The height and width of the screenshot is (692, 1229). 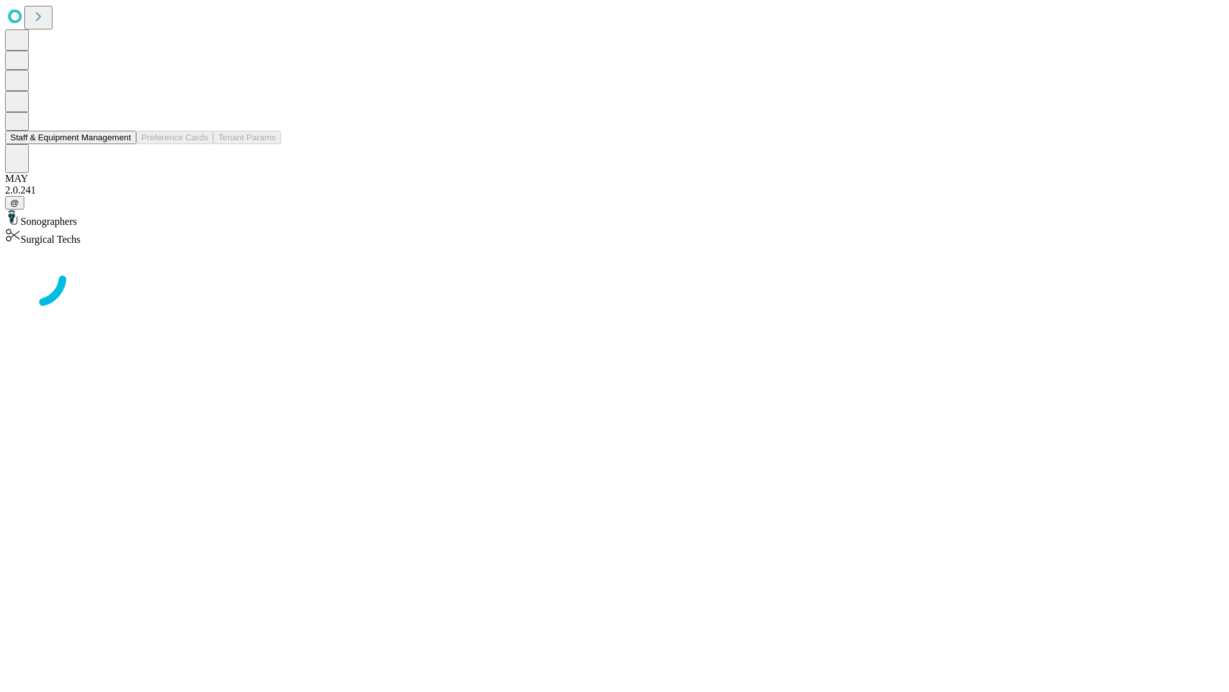 What do you see at coordinates (70, 137) in the screenshot?
I see `button: Staff & Equipment Management` at bounding box center [70, 137].